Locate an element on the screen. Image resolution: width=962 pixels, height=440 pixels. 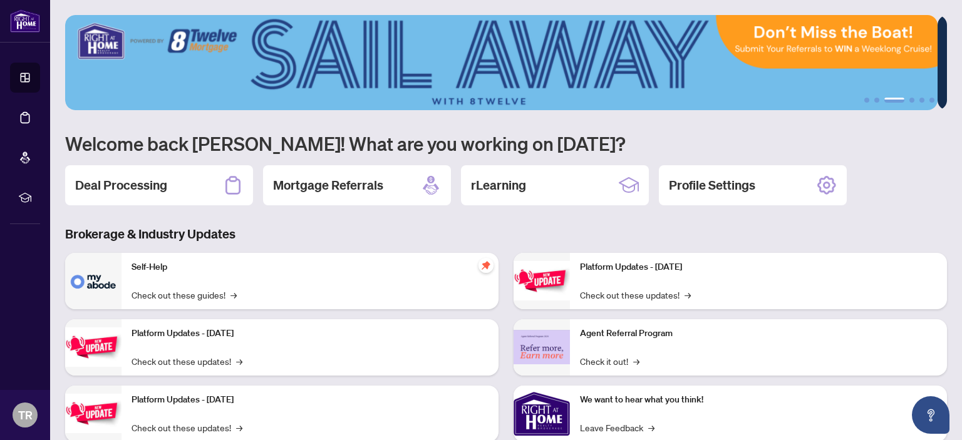
h2: Profile Settings is located at coordinates (712, 185).